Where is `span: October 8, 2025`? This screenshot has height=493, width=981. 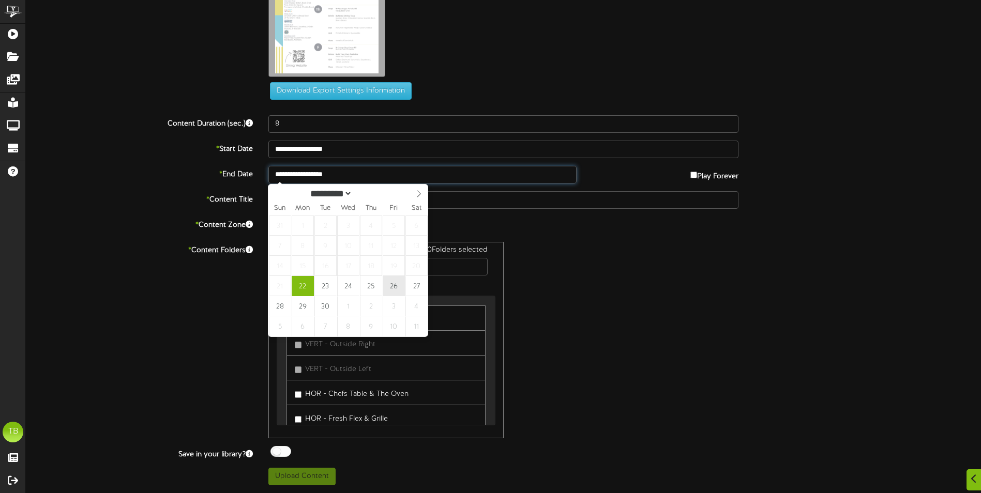 span: October 8, 2025 is located at coordinates (348, 326).